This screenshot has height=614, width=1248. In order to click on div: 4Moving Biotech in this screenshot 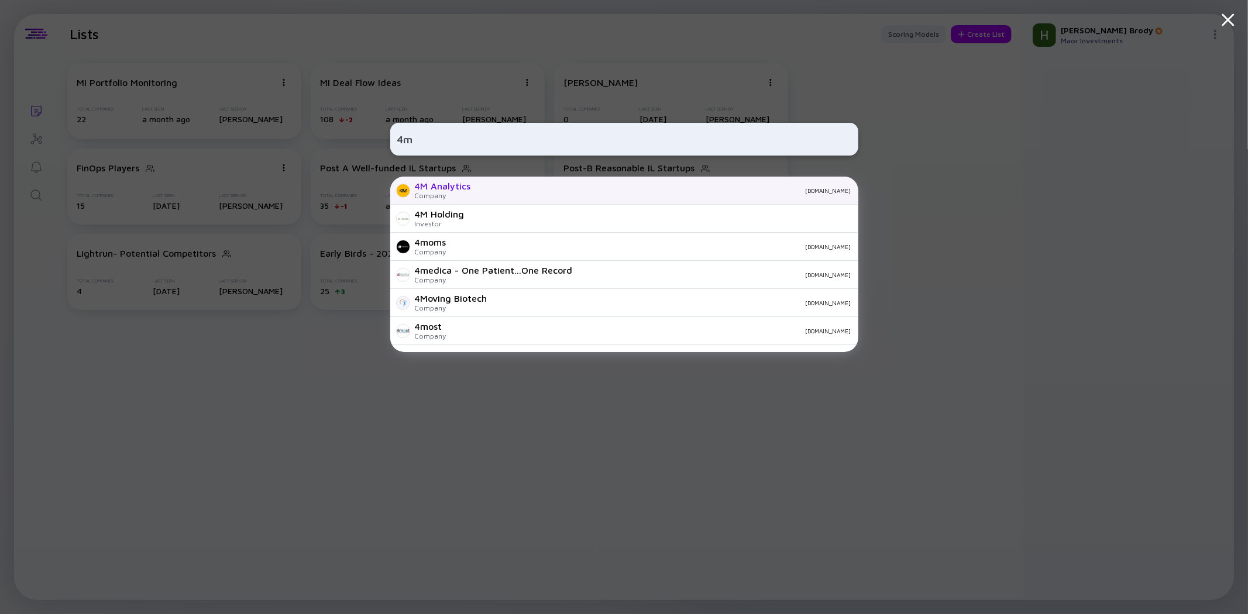, I will do `click(451, 298)`.